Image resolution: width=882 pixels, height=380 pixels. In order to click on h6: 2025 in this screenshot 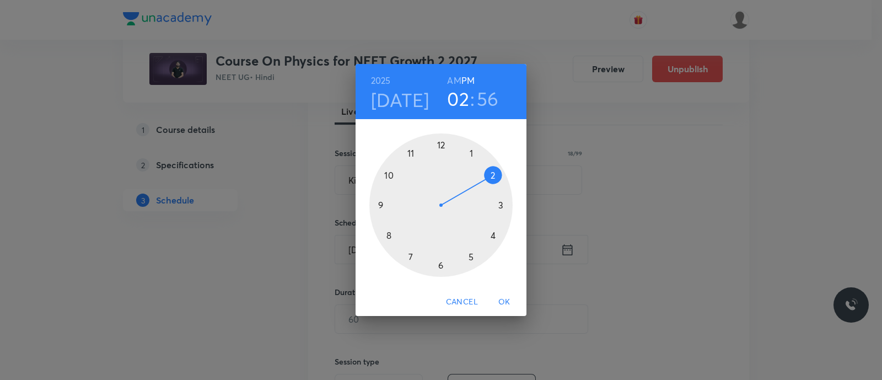, I will do `click(381, 80)`.